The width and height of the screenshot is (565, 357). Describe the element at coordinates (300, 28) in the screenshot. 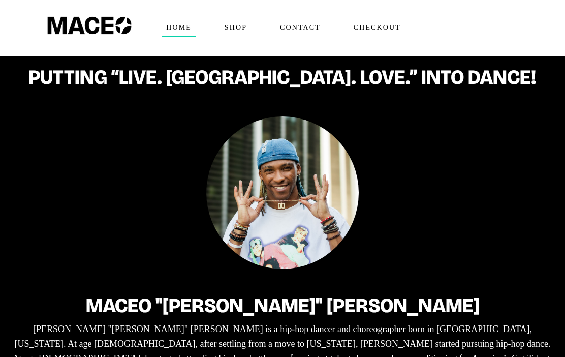

I see `span: Contact` at that location.